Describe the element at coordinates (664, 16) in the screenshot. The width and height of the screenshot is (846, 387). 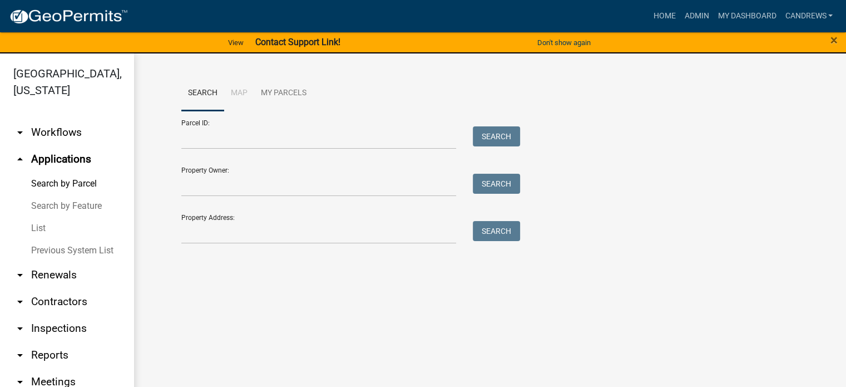
I see `a: Home` at that location.